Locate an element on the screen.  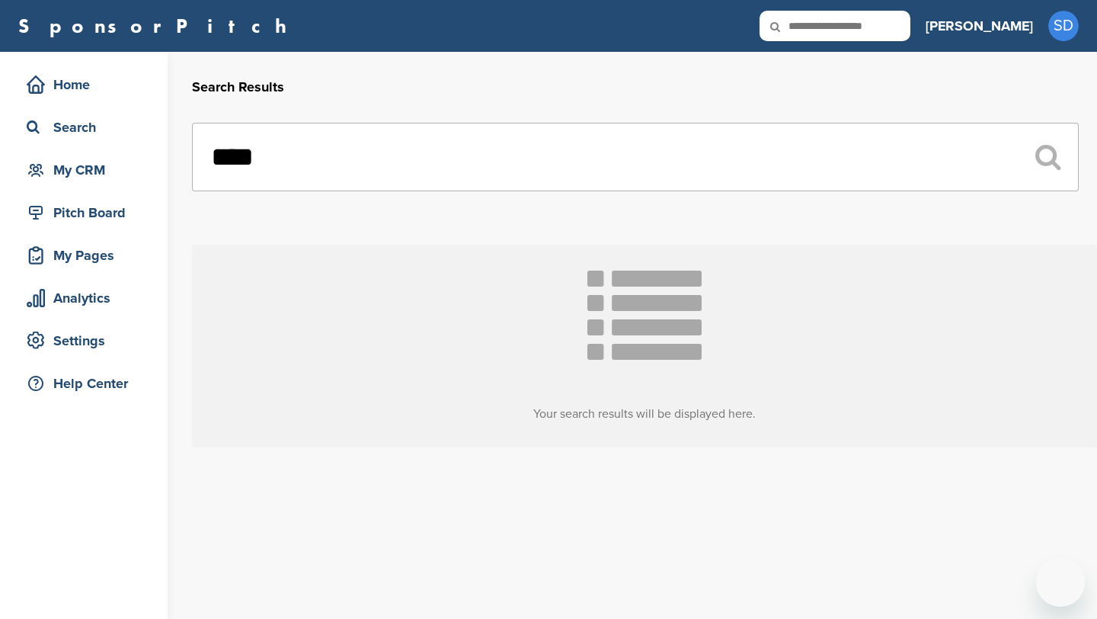
a: My CRM is located at coordinates (84, 170).